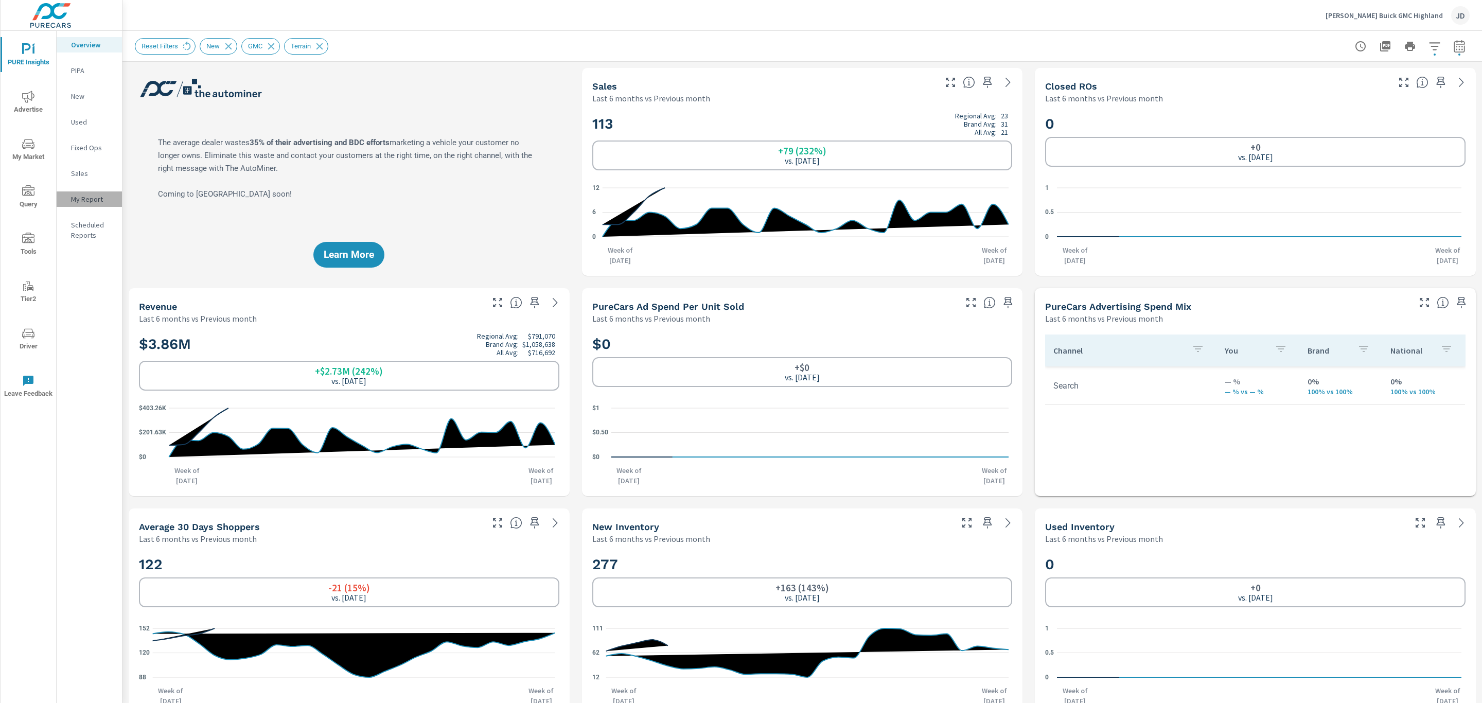  What do you see at coordinates (300, 46) in the screenshot?
I see `span: Terrain` at bounding box center [300, 46].